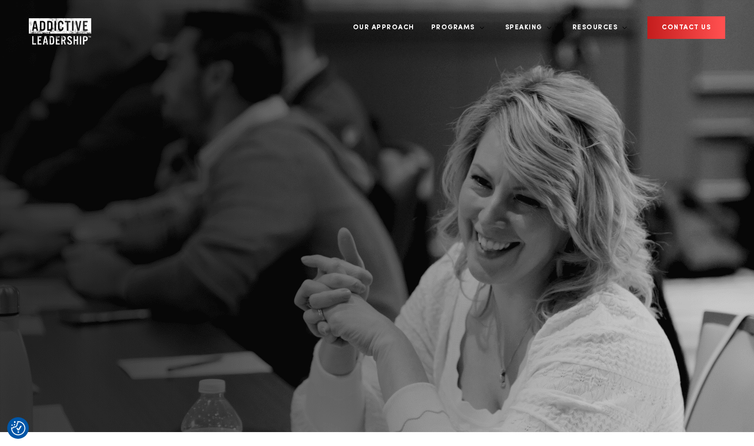 The width and height of the screenshot is (754, 446). I want to click on a: Resources, so click(597, 27).